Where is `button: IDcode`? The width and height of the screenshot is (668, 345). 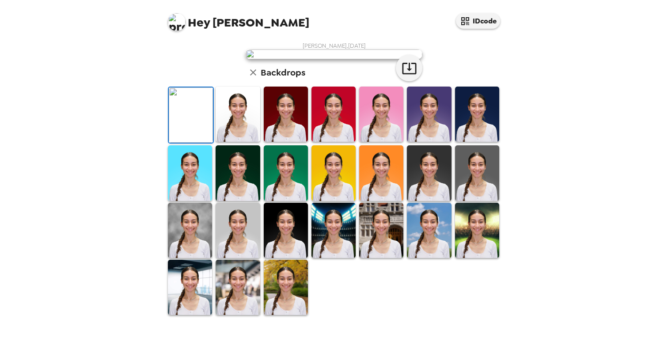 button: IDcode is located at coordinates (478, 21).